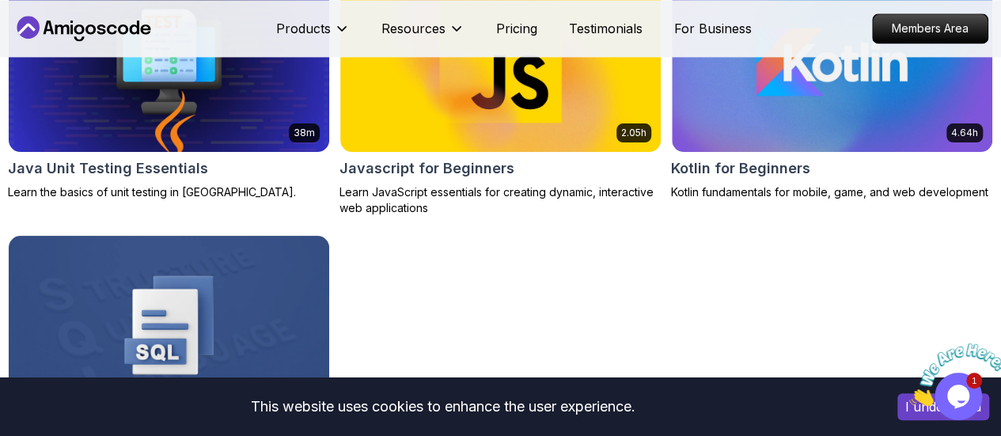 The width and height of the screenshot is (1001, 436). What do you see at coordinates (943, 407) in the screenshot?
I see `button: Accept cookies` at bounding box center [943, 407].